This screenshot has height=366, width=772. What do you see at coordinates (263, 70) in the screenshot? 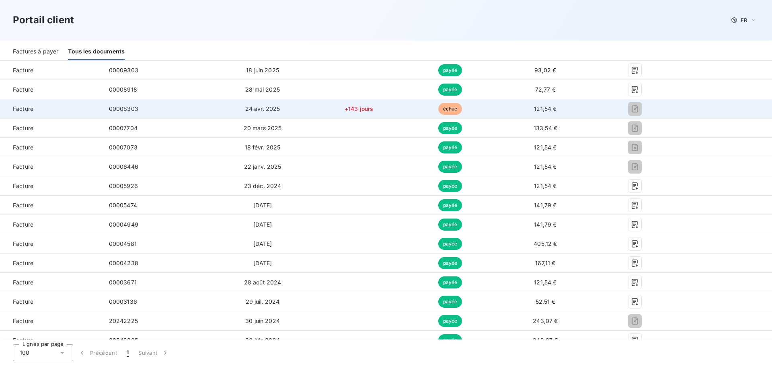
I see `span: 18 juin 2025` at bounding box center [263, 70].